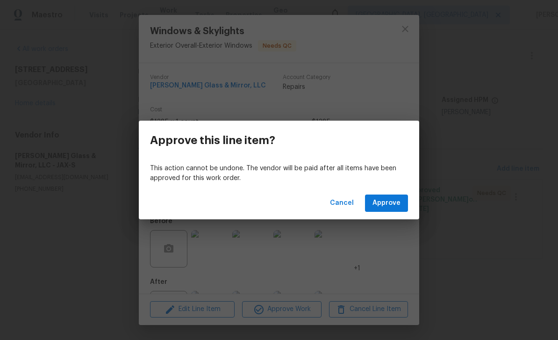 Image resolution: width=558 pixels, height=340 pixels. Describe the element at coordinates (387, 203) in the screenshot. I see `span: Approve` at that location.